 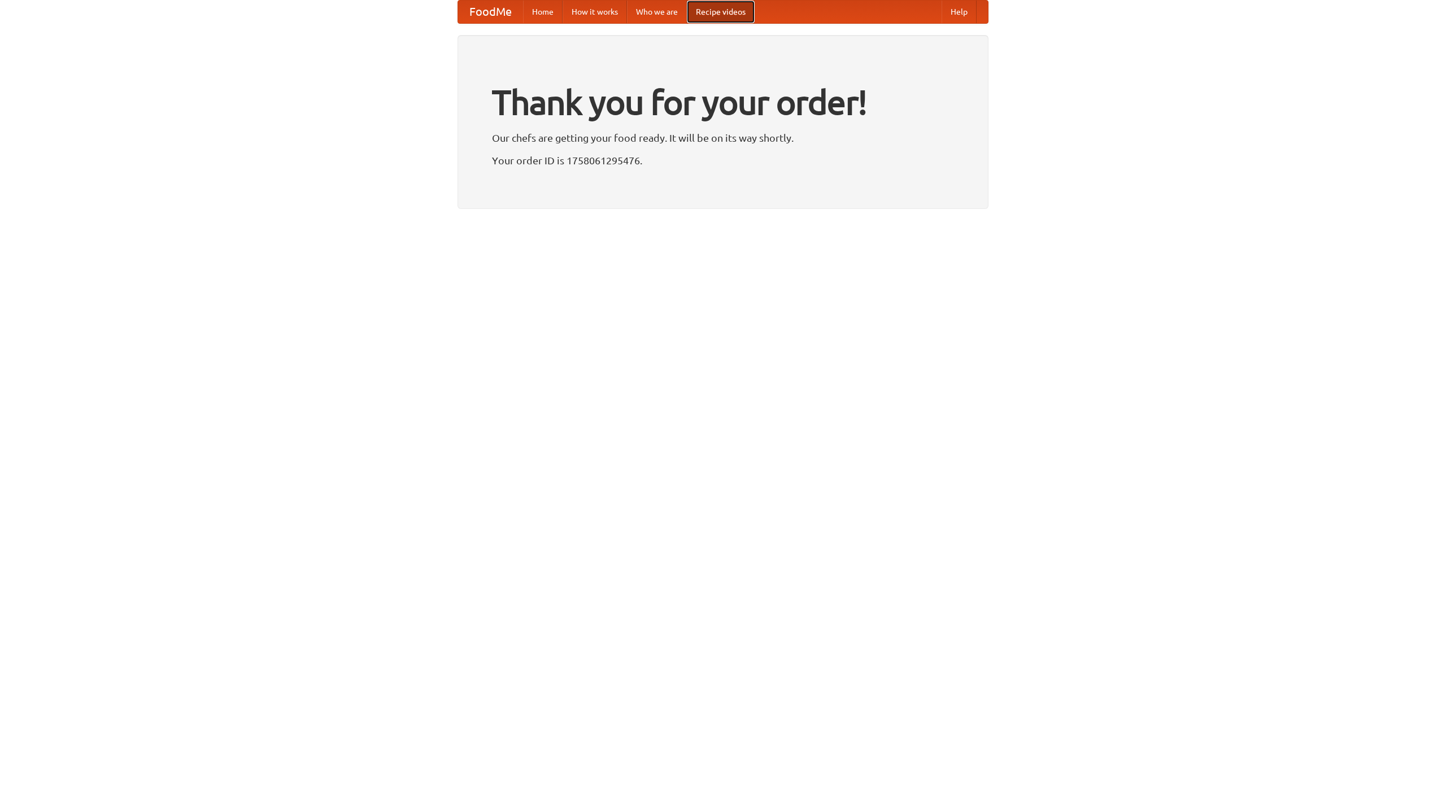 What do you see at coordinates (723, 160) in the screenshot?
I see `p: Your order ID is 1758061295476.` at bounding box center [723, 160].